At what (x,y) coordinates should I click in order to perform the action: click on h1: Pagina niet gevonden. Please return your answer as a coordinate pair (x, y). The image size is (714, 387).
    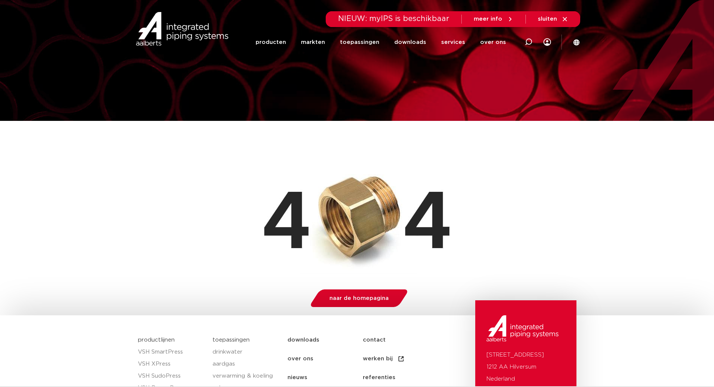
    Looking at the image, I should click on (357, 137).